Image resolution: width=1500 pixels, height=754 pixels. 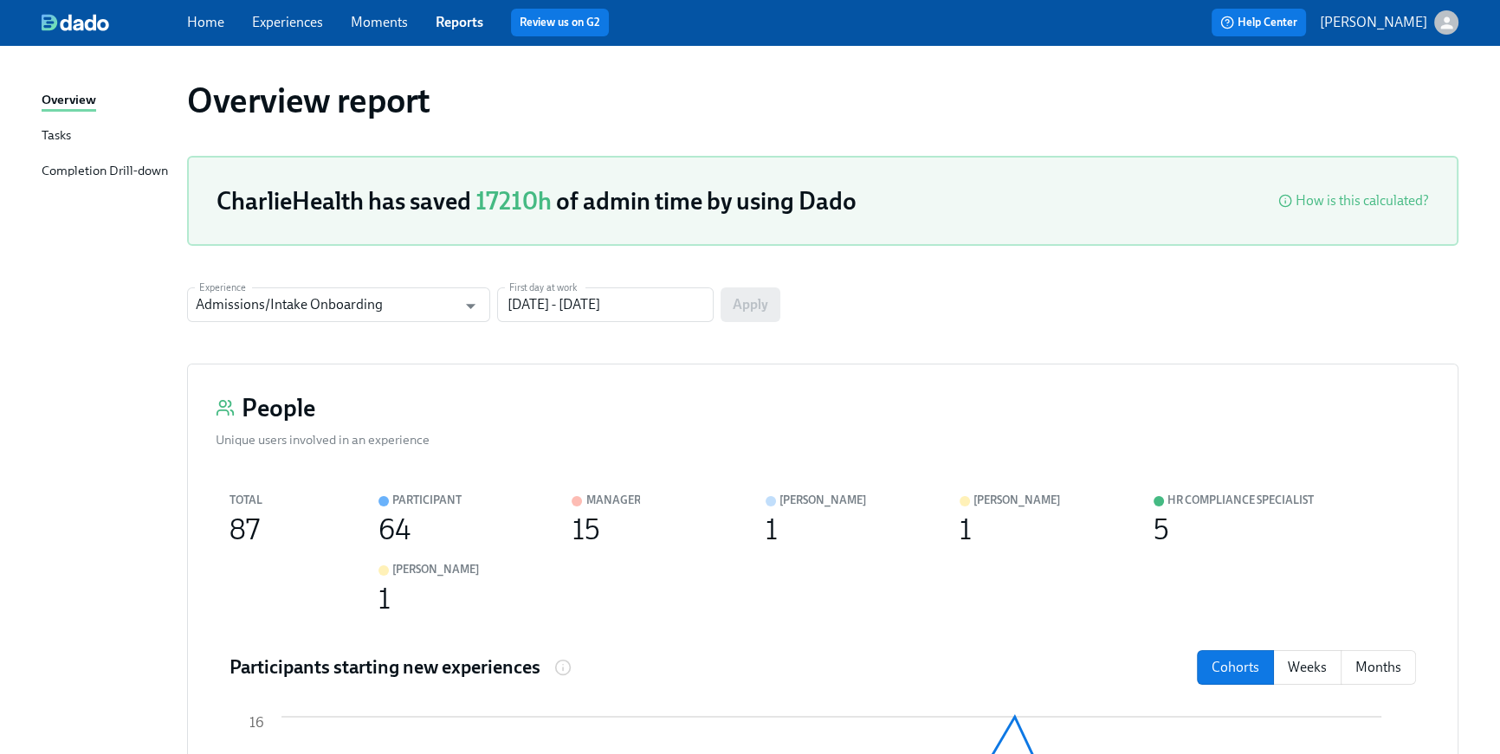 What do you see at coordinates (107, 171) in the screenshot?
I see `a: Completion Drill-down` at bounding box center [107, 171].